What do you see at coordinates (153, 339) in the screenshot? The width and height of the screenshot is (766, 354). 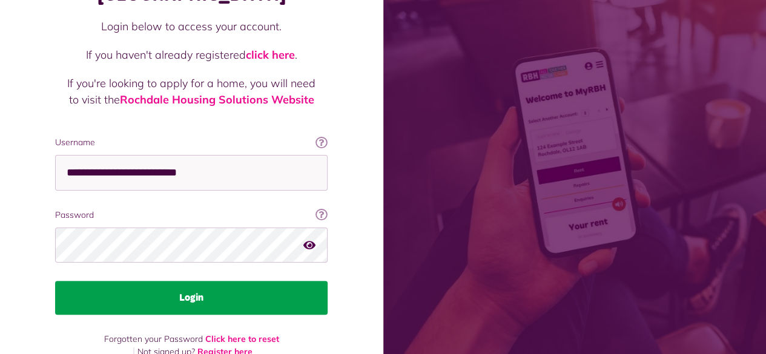 I see `span: Forgotten your Password` at bounding box center [153, 339].